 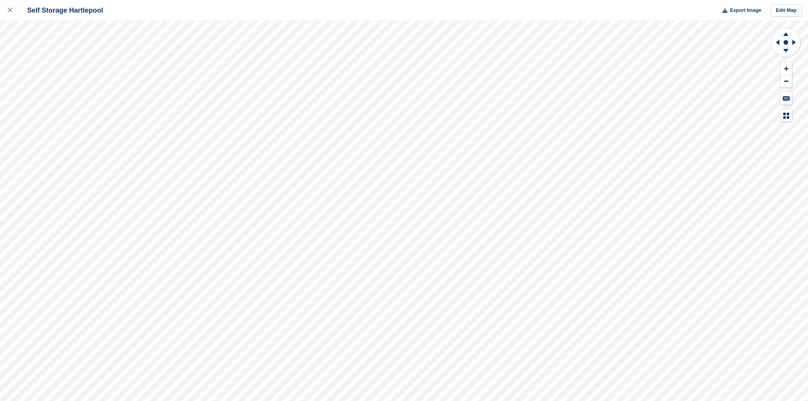 I want to click on button: Export Image, so click(x=739, y=10).